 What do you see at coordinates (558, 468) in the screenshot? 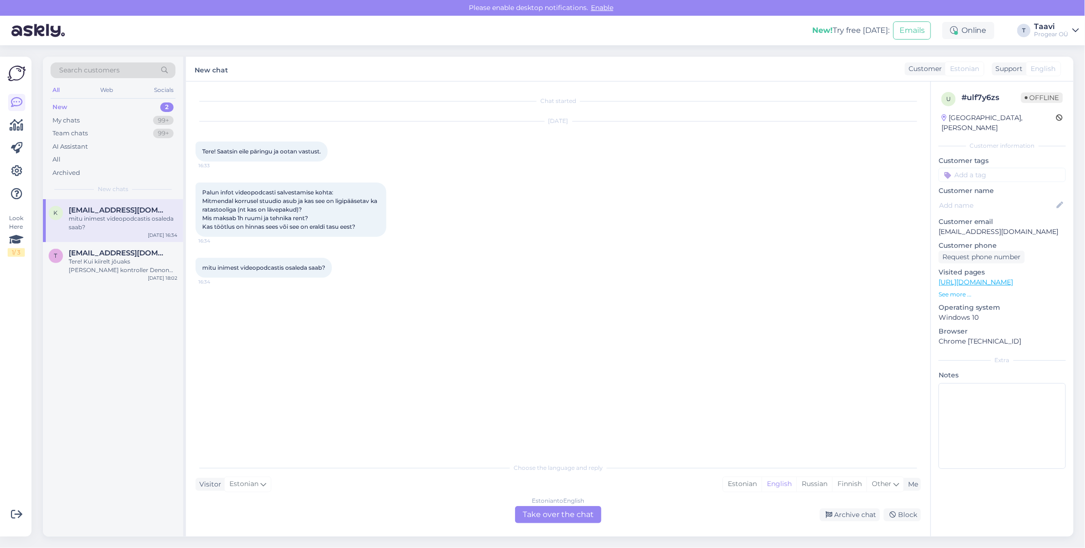
I see `div: Choose the language and reply` at bounding box center [558, 468].